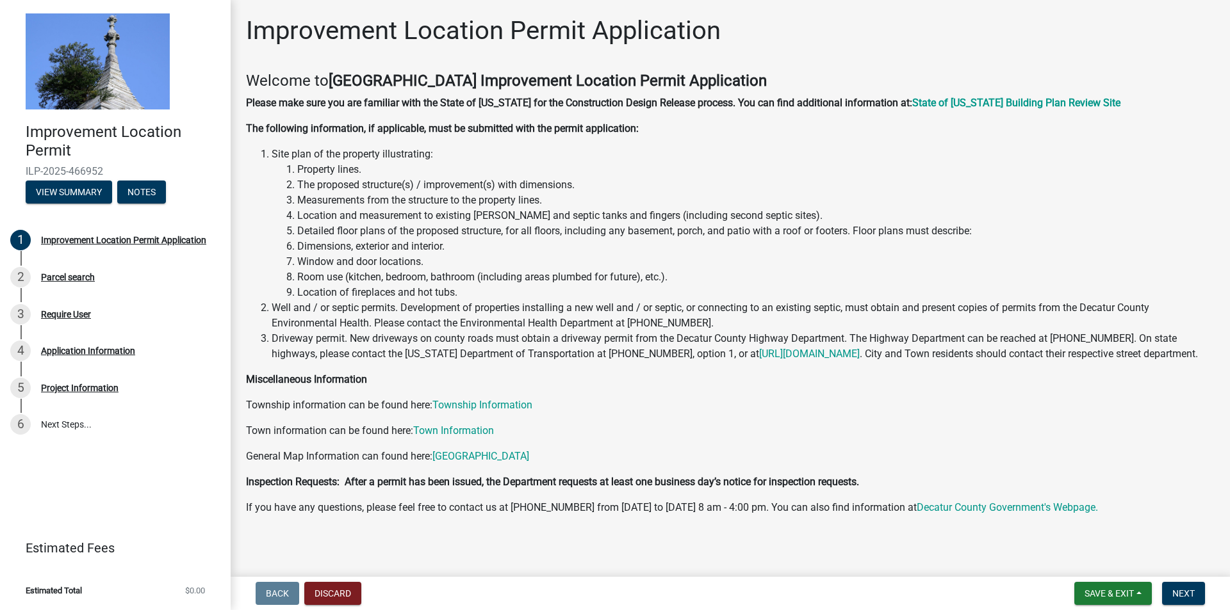 This screenshot has height=610, width=1230. What do you see at coordinates (20, 314) in the screenshot?
I see `div: 3` at bounding box center [20, 314].